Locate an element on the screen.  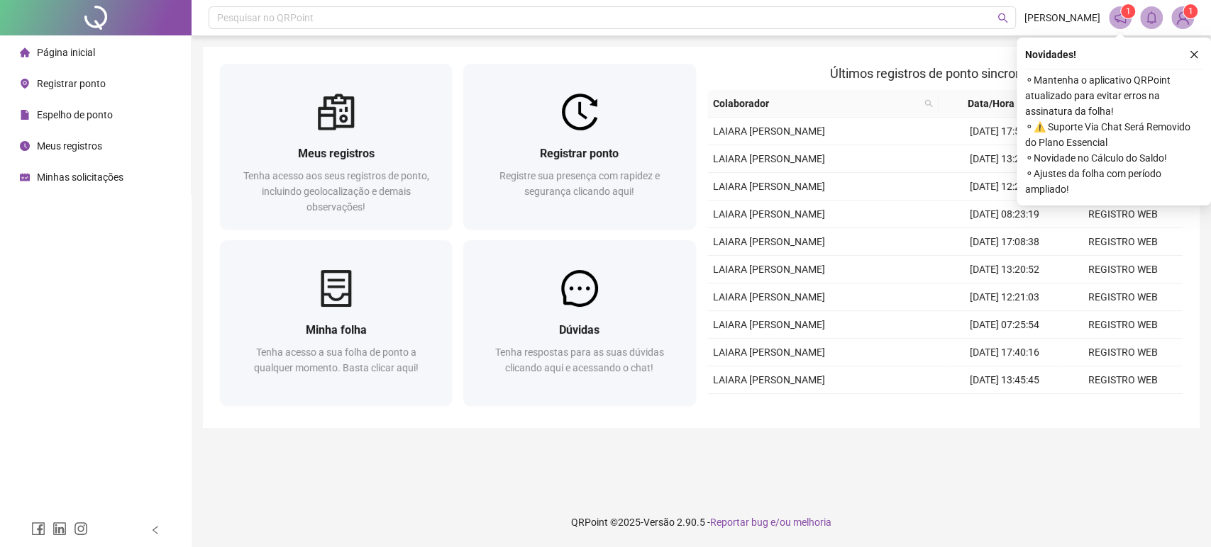
span: Reportar bug e/ou melhoria is located at coordinates (770, 523).